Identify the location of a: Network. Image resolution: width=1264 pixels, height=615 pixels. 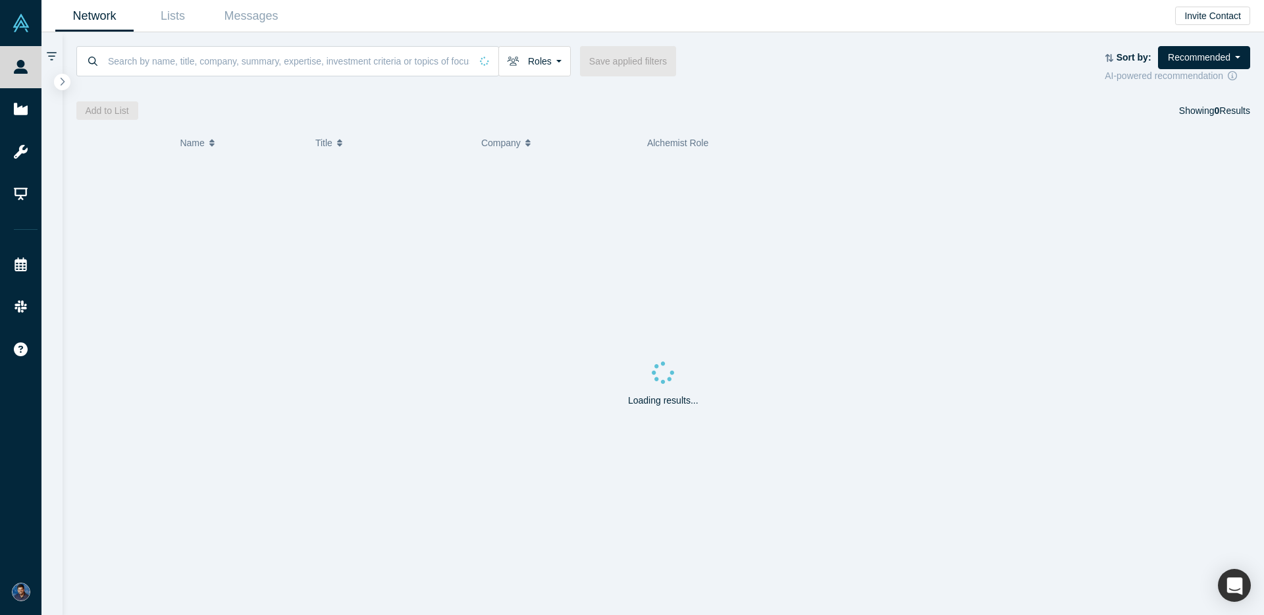
(94, 16).